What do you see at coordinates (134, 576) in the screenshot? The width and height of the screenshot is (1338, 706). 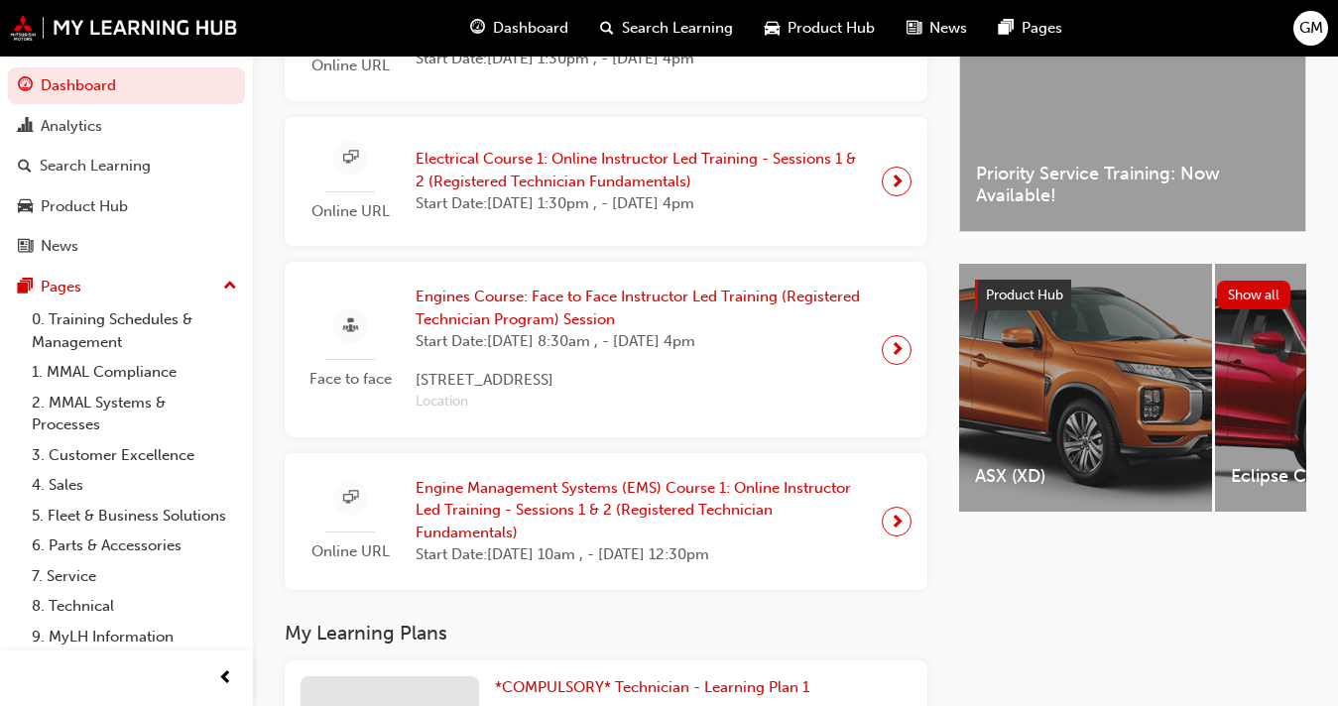 I see `a: 7. Service` at bounding box center [134, 576].